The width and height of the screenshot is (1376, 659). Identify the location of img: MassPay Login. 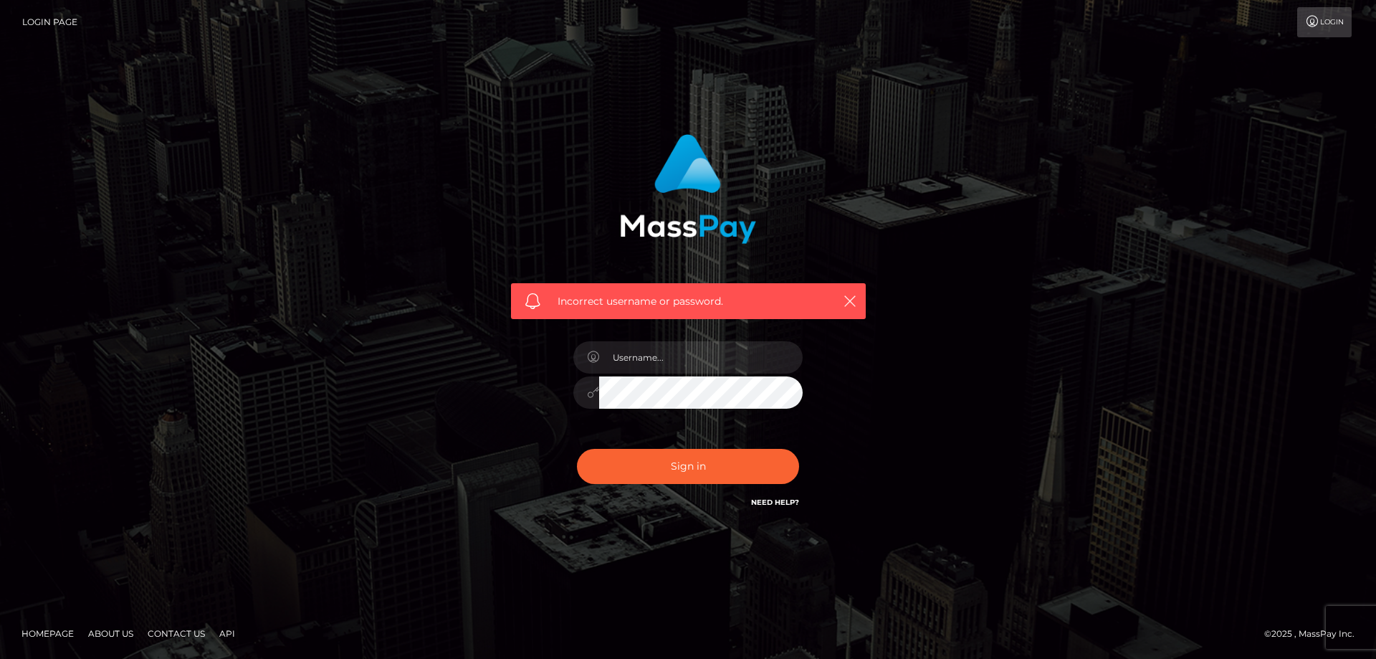
(688, 189).